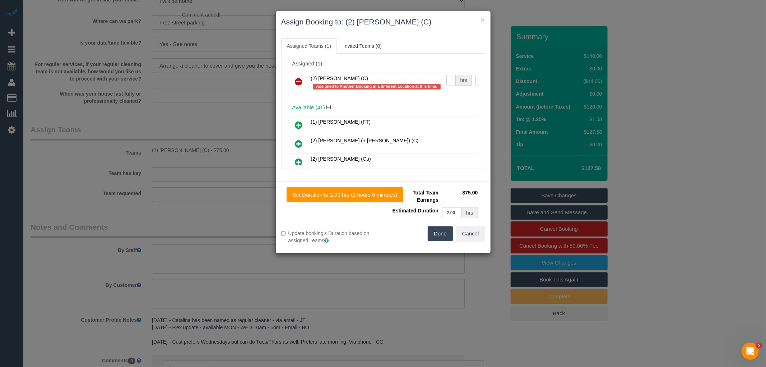 The image size is (766, 367). What do you see at coordinates (414, 196) in the screenshot?
I see `td: Total Team Earnings` at bounding box center [414, 196].